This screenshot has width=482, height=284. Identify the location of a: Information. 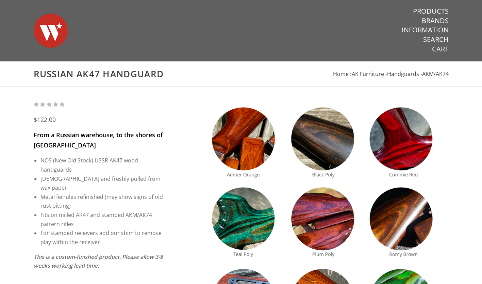
(425, 30).